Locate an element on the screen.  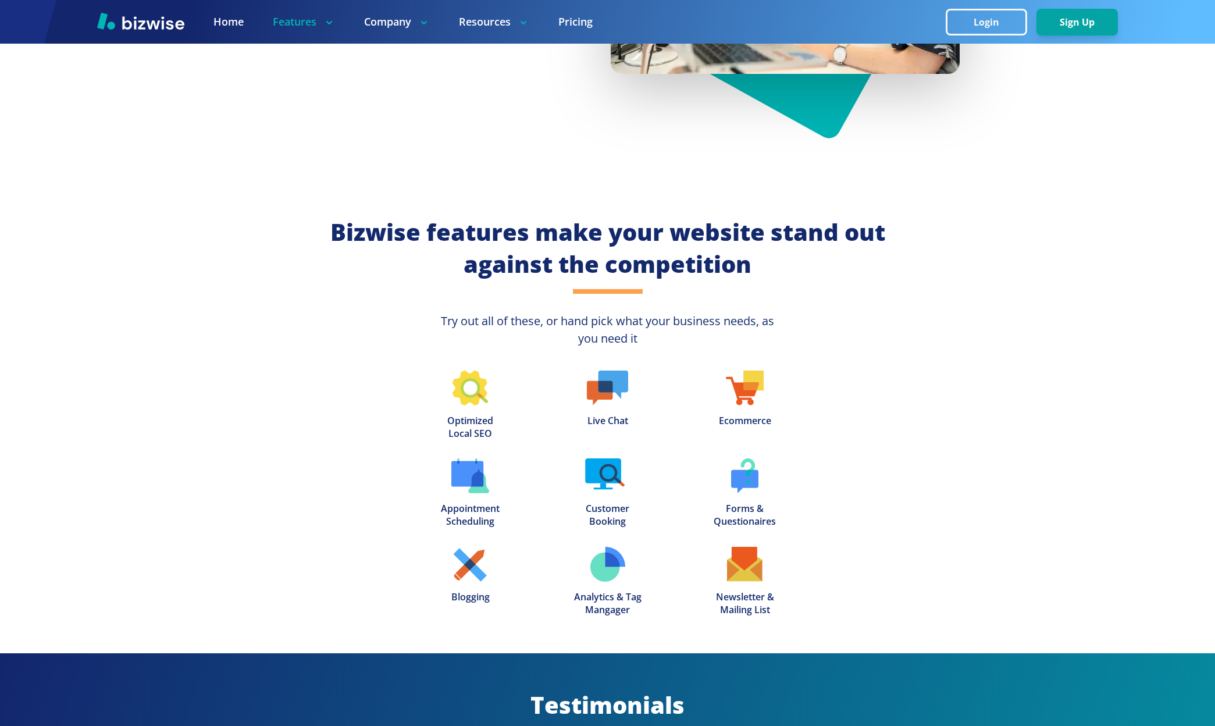
img: Customer Booking Icon is located at coordinates (607, 476).